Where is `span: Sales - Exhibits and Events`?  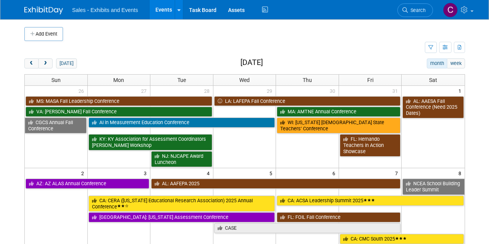 span: Sales - Exhibits and Events is located at coordinates (105, 10).